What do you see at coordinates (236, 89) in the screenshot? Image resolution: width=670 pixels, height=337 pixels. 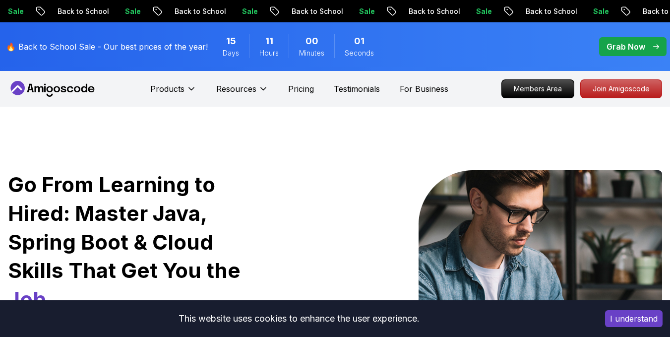 I see `p: Resources` at bounding box center [236, 89].